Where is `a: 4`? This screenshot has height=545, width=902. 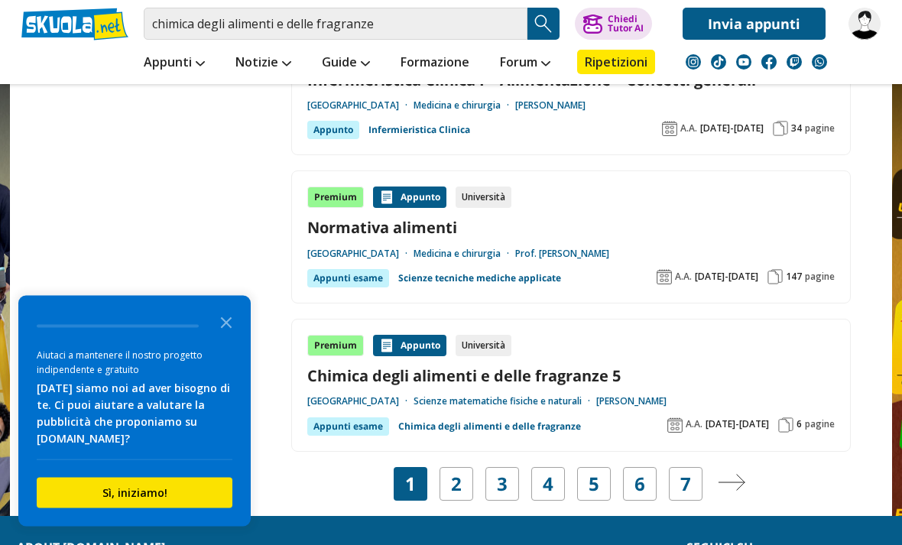
a: 4 is located at coordinates (548, 484).